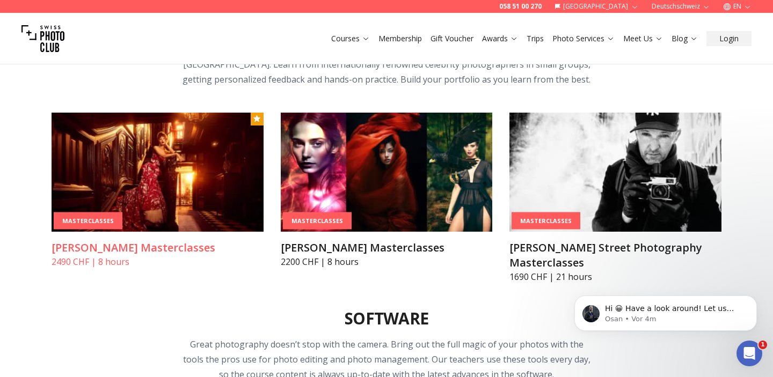 The height and width of the screenshot is (377, 773). Describe the element at coordinates (684, 39) in the screenshot. I see `a: Blog` at that location.